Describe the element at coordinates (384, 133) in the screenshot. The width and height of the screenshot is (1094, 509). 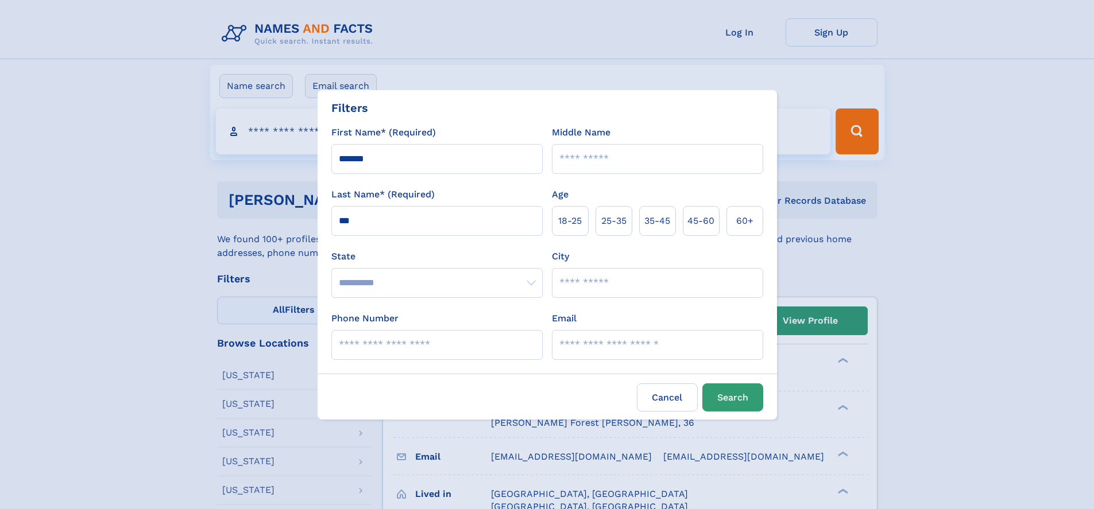
I see `label: First Name* (Required)` at that location.